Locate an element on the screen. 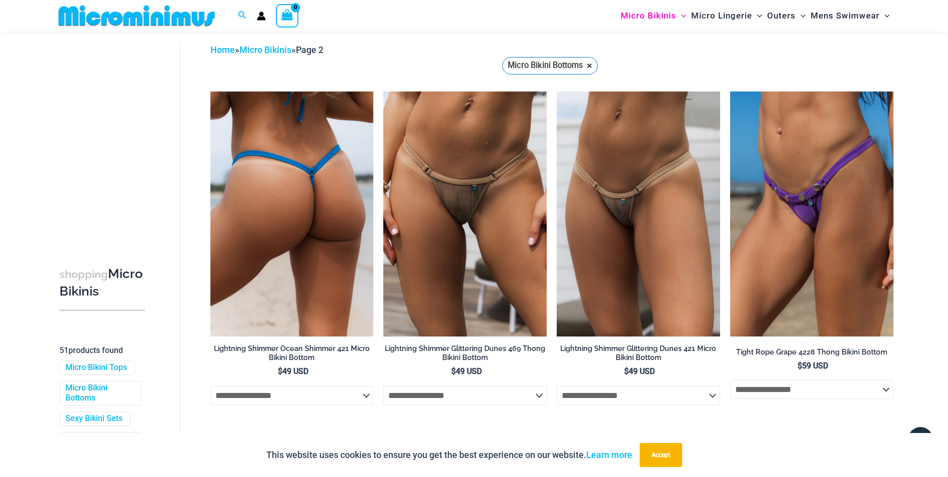 This screenshot has height=477, width=948. a: Micro Bikini Bottoms × is located at coordinates (550, 65).